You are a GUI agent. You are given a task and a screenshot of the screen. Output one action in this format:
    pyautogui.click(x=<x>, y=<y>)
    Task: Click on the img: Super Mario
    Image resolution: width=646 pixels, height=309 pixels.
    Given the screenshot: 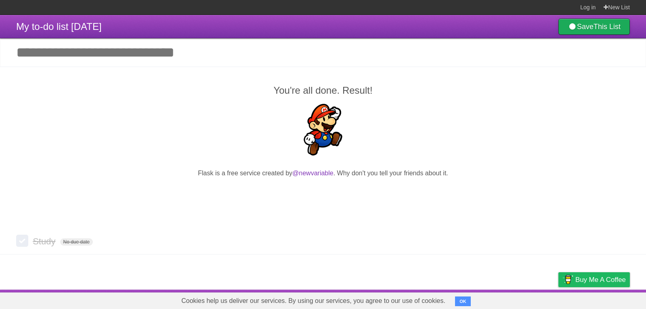 What is the action you would take?
    pyautogui.click(x=323, y=130)
    